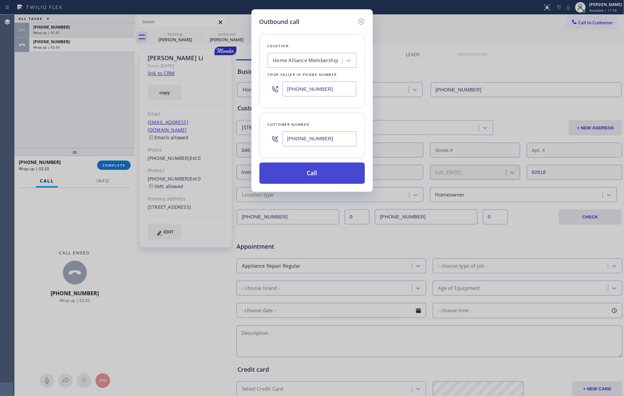  Describe the element at coordinates (279, 22) in the screenshot. I see `h5: Outbound call` at that location.